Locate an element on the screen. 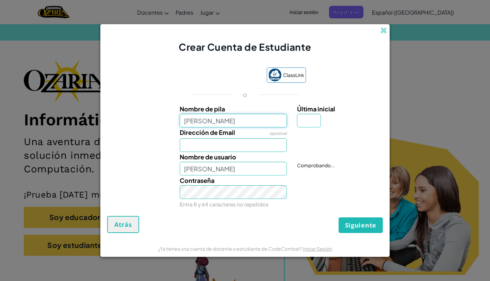 Image resolution: width=490 pixels, height=281 pixels. button: Atrás is located at coordinates (123, 224).